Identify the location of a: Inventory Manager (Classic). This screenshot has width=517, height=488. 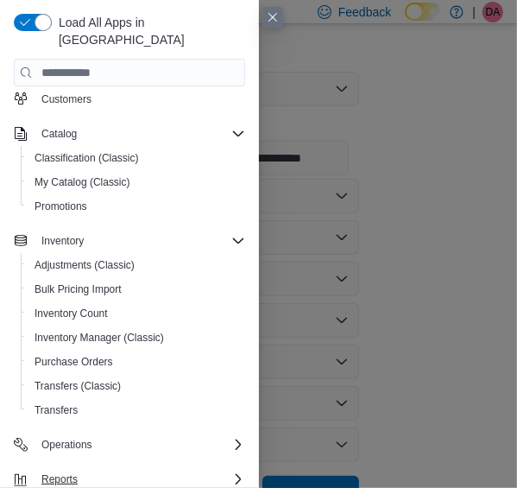
(99, 338).